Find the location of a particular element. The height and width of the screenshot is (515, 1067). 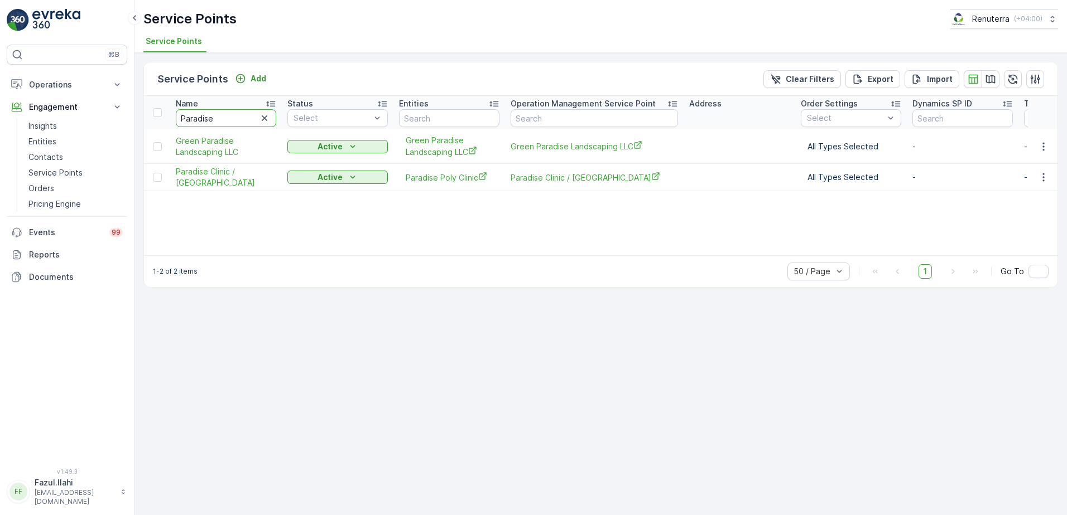

p: Status is located at coordinates (300, 104).